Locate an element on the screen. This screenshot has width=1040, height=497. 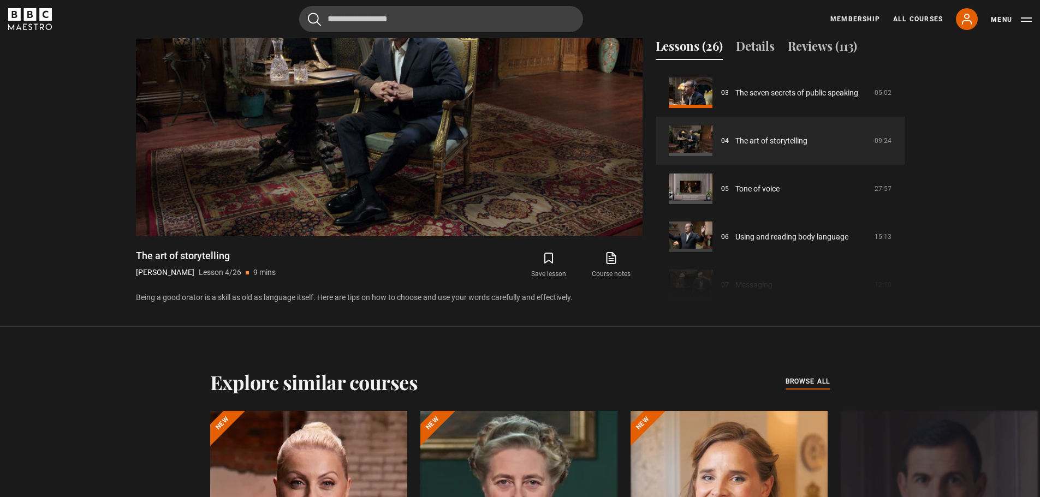
a: Membership is located at coordinates (855, 19).